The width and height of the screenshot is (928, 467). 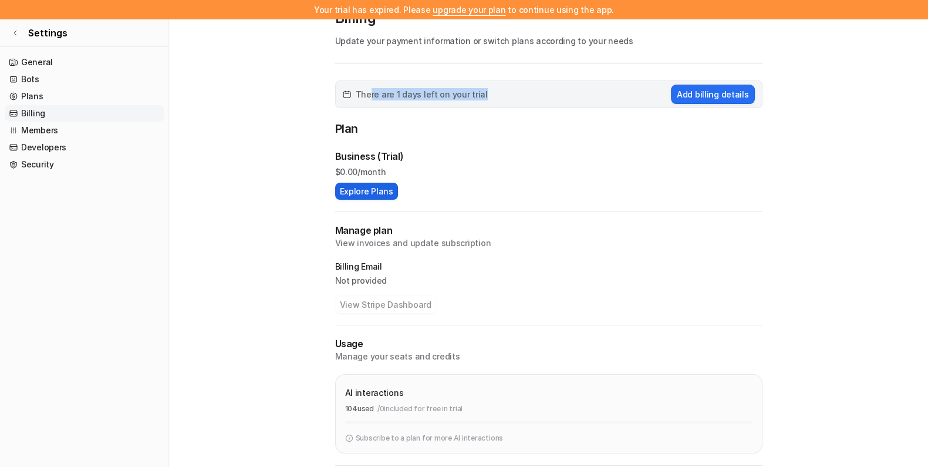 I want to click on a: Members, so click(x=84, y=130).